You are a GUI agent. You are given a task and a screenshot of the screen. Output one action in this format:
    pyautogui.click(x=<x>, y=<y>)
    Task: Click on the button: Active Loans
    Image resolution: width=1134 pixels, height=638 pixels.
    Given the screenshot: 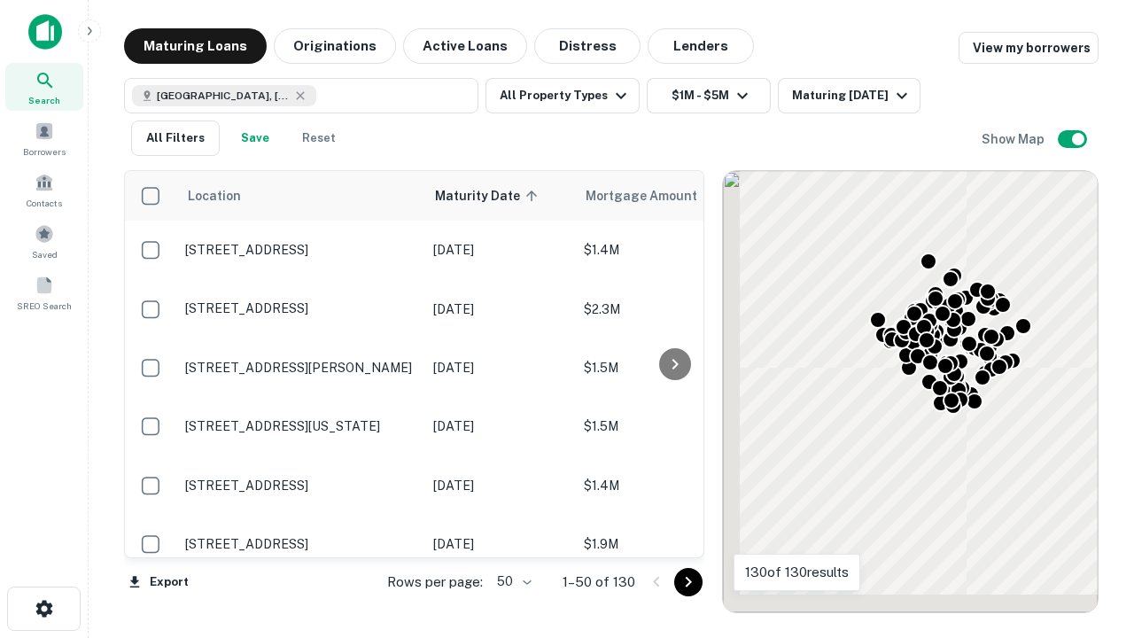 What is the action you would take?
    pyautogui.click(x=465, y=46)
    